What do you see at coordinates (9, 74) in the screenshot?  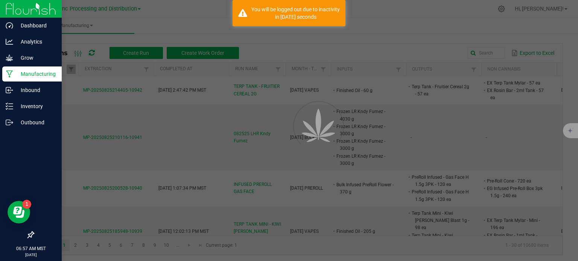 I see `inline-svg: Manufacturing` at bounding box center [9, 74].